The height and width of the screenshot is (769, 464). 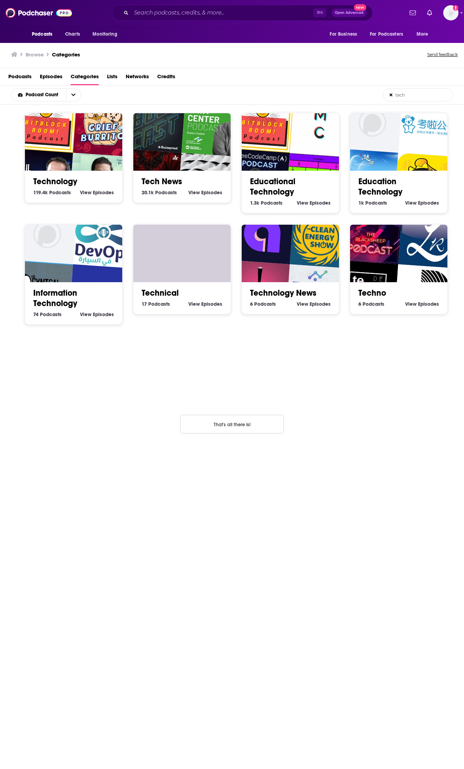 What do you see at coordinates (20, 78) in the screenshot?
I see `a: Podcasts` at bounding box center [20, 78].